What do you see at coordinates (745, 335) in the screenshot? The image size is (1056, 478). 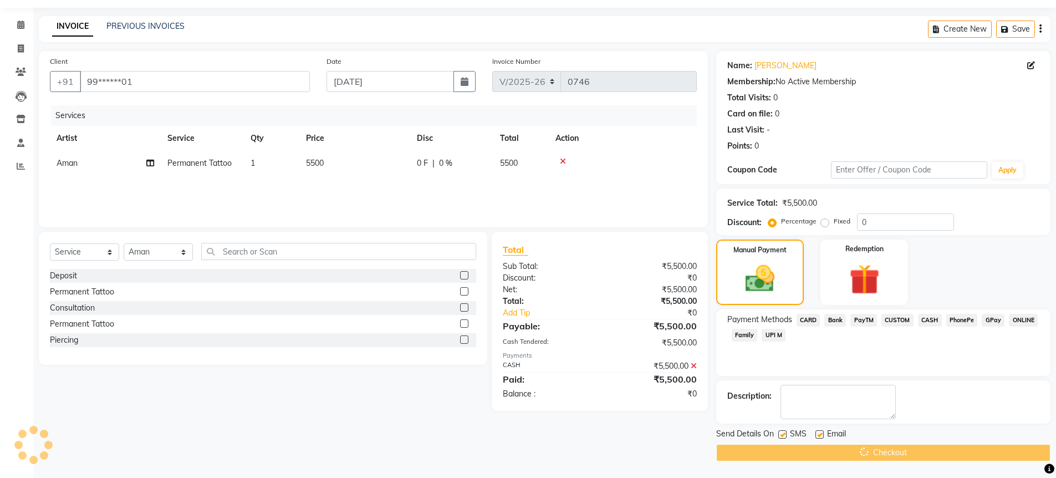 I see `span: Family` at bounding box center [745, 335].